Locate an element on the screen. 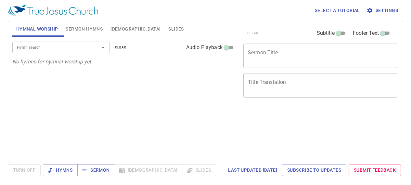 This screenshot has height=185, width=411. span: Submit Feedback is located at coordinates (375, 170).